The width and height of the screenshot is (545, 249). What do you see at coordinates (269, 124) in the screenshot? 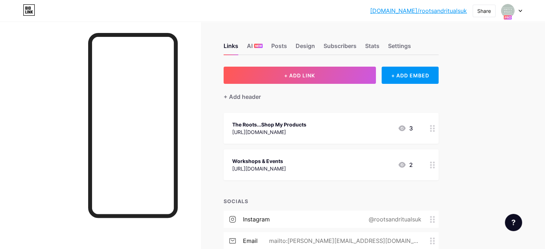
I see `div: The Roots...Shop My Products` at bounding box center [269, 124].